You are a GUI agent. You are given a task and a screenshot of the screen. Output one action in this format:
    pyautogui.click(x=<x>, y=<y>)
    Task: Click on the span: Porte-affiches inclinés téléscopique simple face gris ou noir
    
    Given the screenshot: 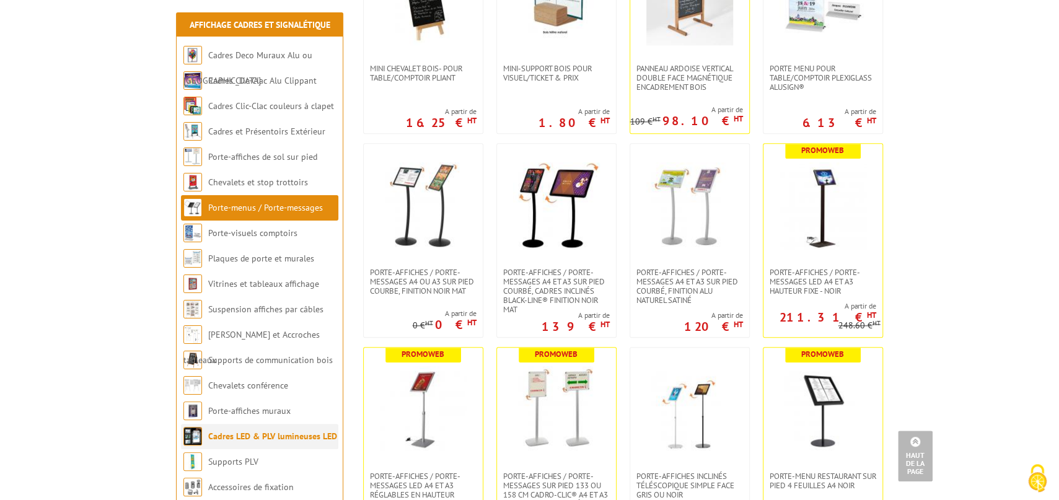 What is the action you would take?
    pyautogui.click(x=689, y=485)
    